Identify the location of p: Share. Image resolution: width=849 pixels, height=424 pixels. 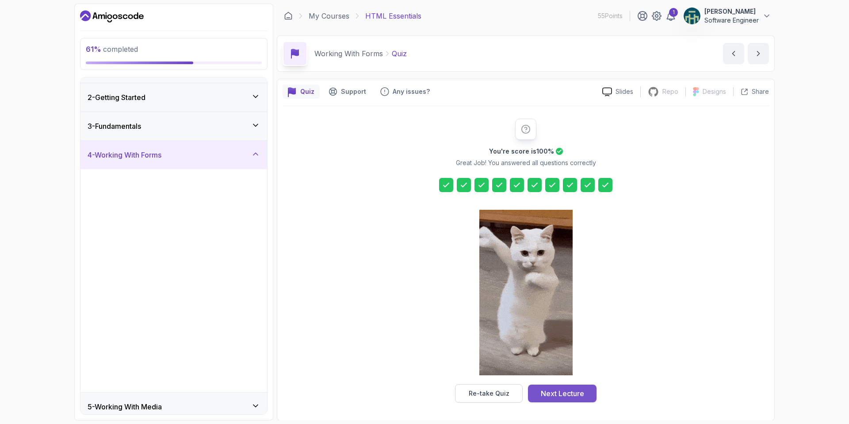
(760, 92).